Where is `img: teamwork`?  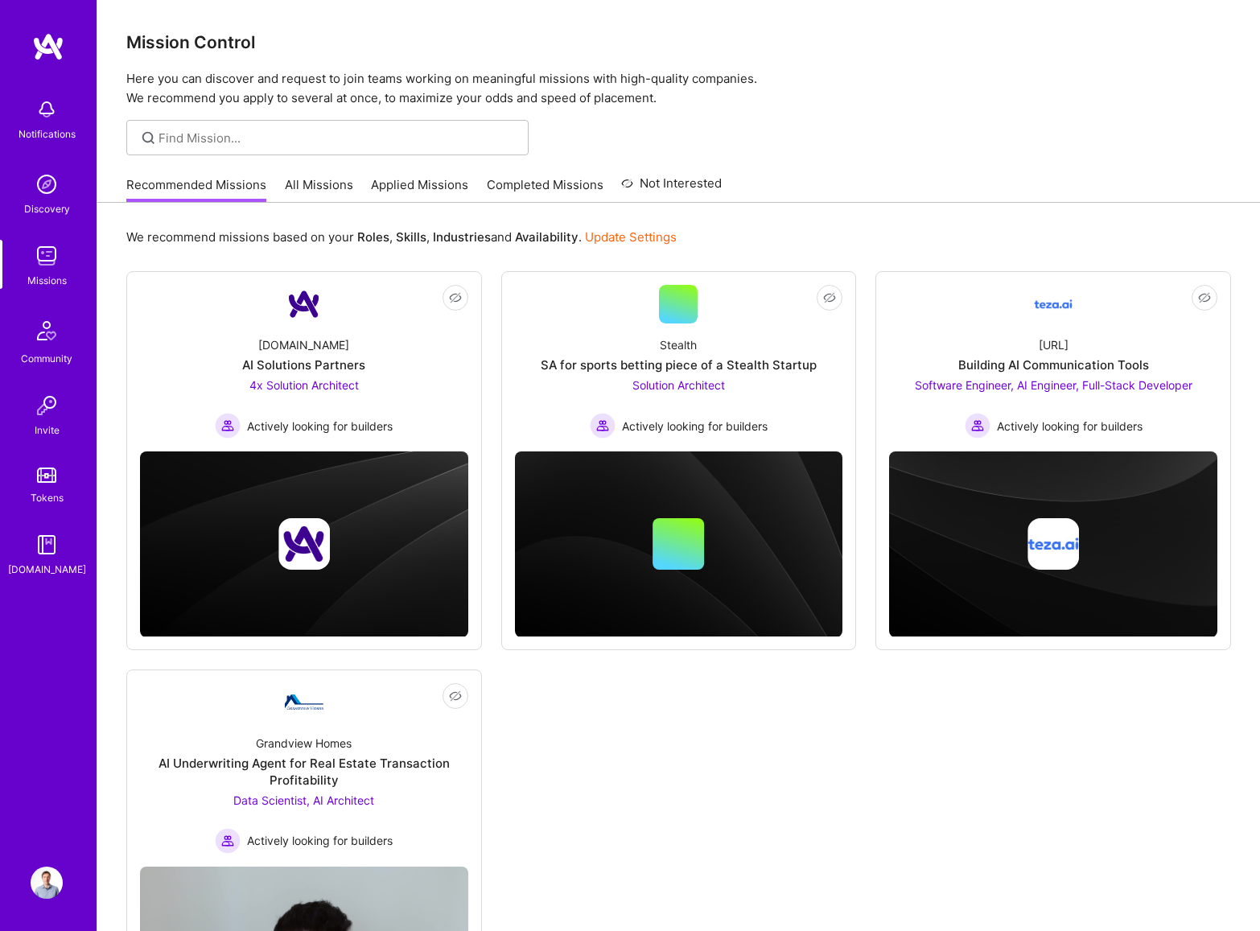 img: teamwork is located at coordinates (47, 256).